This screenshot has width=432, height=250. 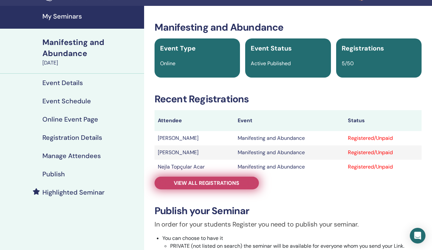 I want to click on h4: Registration Details, so click(x=72, y=137).